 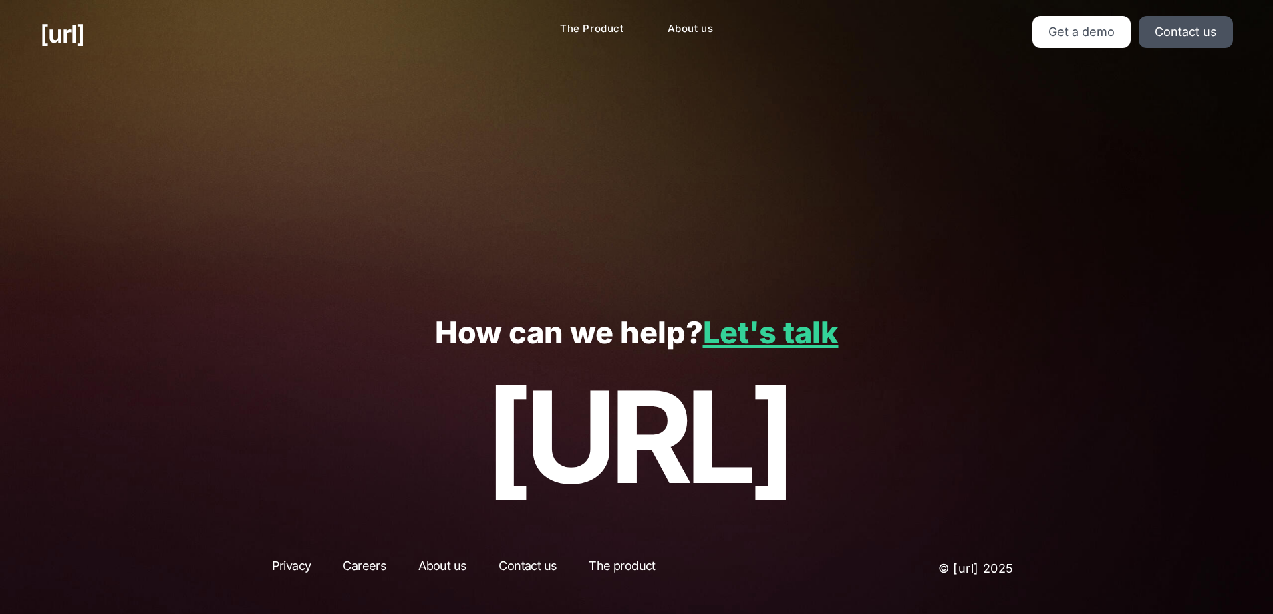 What do you see at coordinates (592, 29) in the screenshot?
I see `a: The Product` at bounding box center [592, 29].